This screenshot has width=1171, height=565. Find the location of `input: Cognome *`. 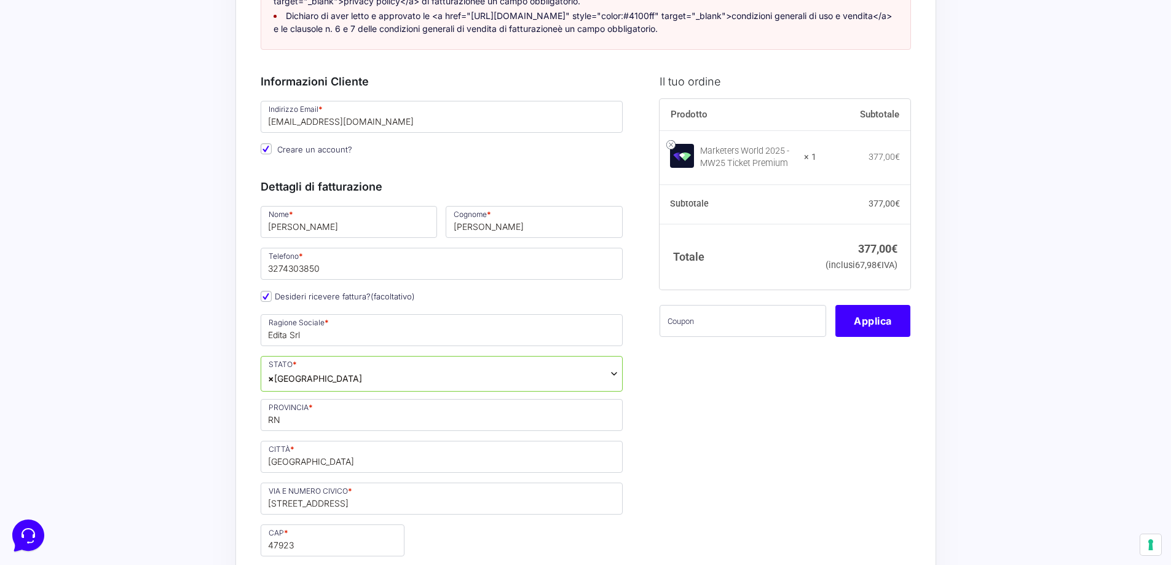

input: Cognome * is located at coordinates (534, 222).